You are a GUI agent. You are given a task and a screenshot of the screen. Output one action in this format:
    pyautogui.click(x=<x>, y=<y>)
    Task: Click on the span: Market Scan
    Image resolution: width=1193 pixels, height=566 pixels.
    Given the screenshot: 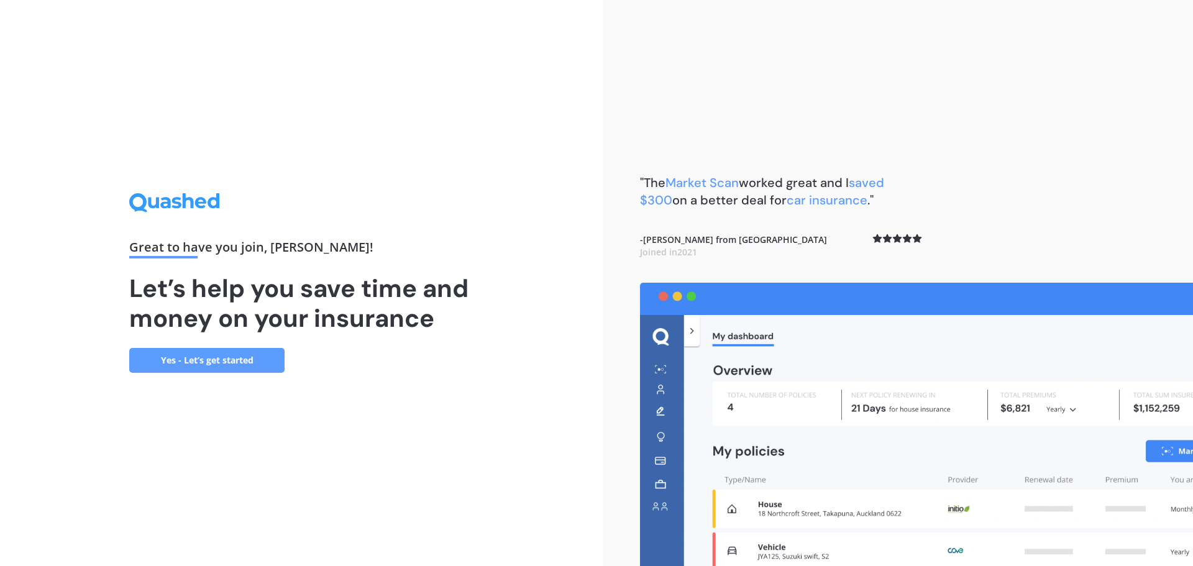 What is the action you would take?
    pyautogui.click(x=702, y=183)
    